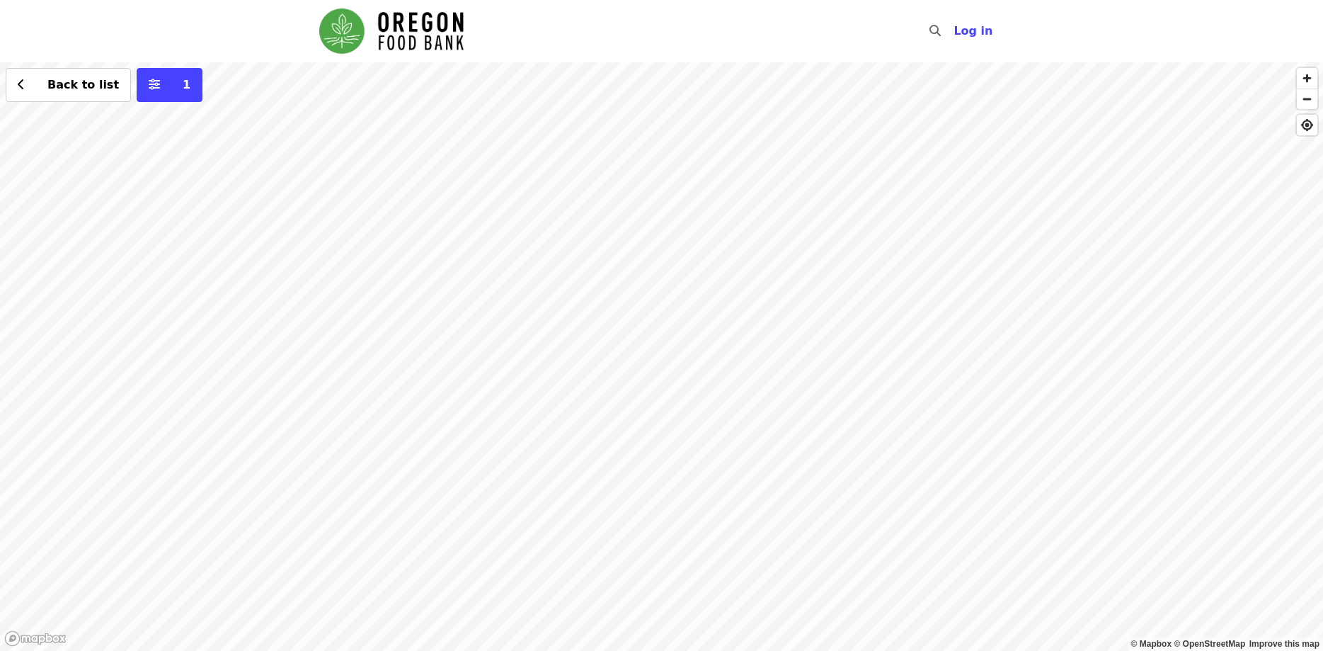  What do you see at coordinates (973, 30) in the screenshot?
I see `span: Log in` at bounding box center [973, 30].